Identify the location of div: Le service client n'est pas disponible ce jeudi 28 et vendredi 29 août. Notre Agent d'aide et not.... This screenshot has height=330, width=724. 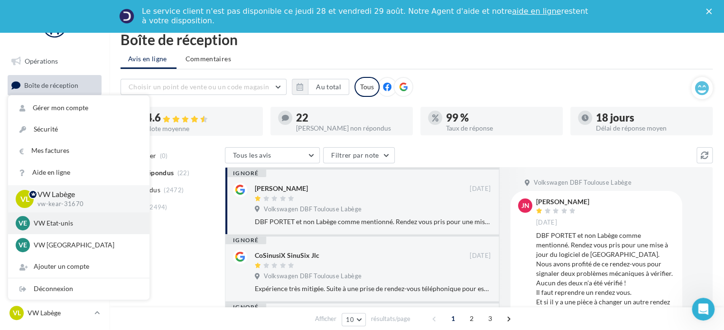
(366, 16).